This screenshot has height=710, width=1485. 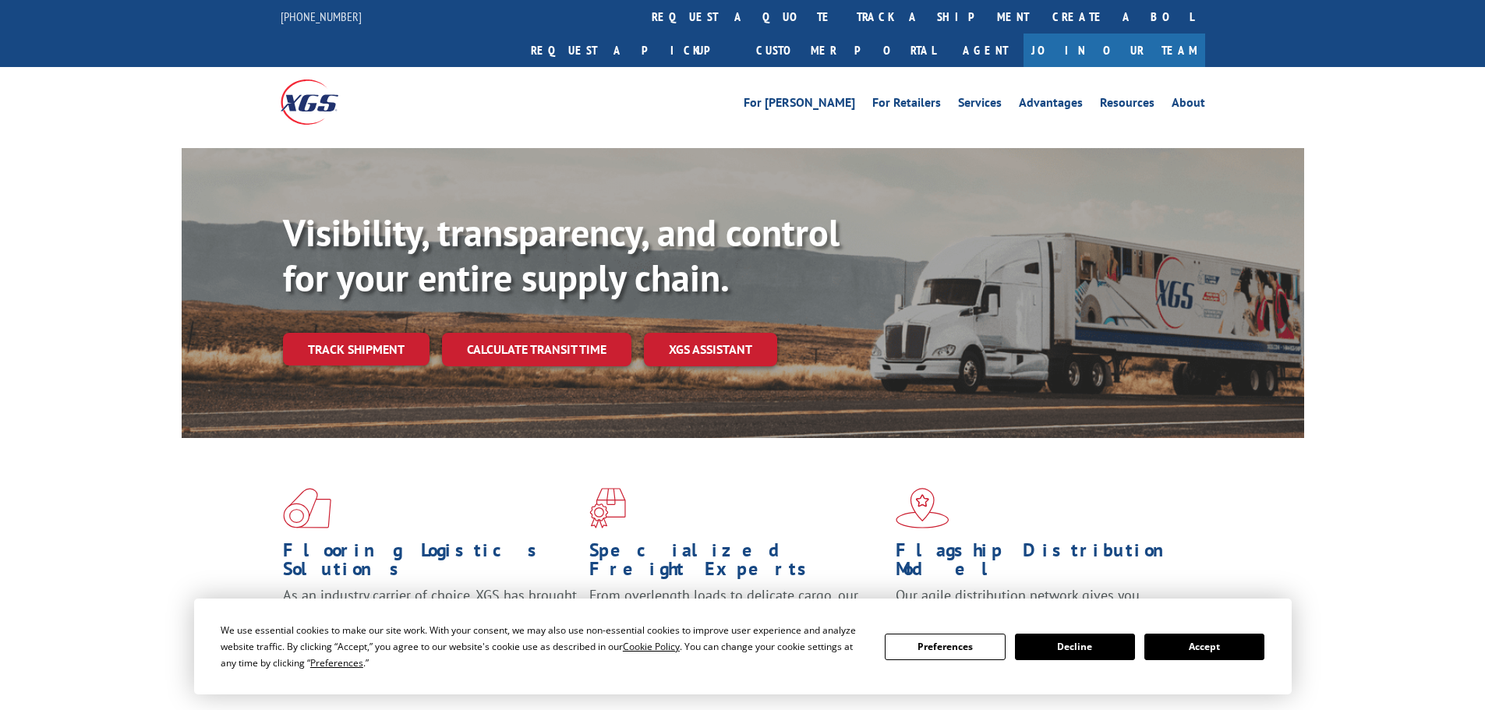 What do you see at coordinates (980, 105) in the screenshot?
I see `a: Services` at bounding box center [980, 105].